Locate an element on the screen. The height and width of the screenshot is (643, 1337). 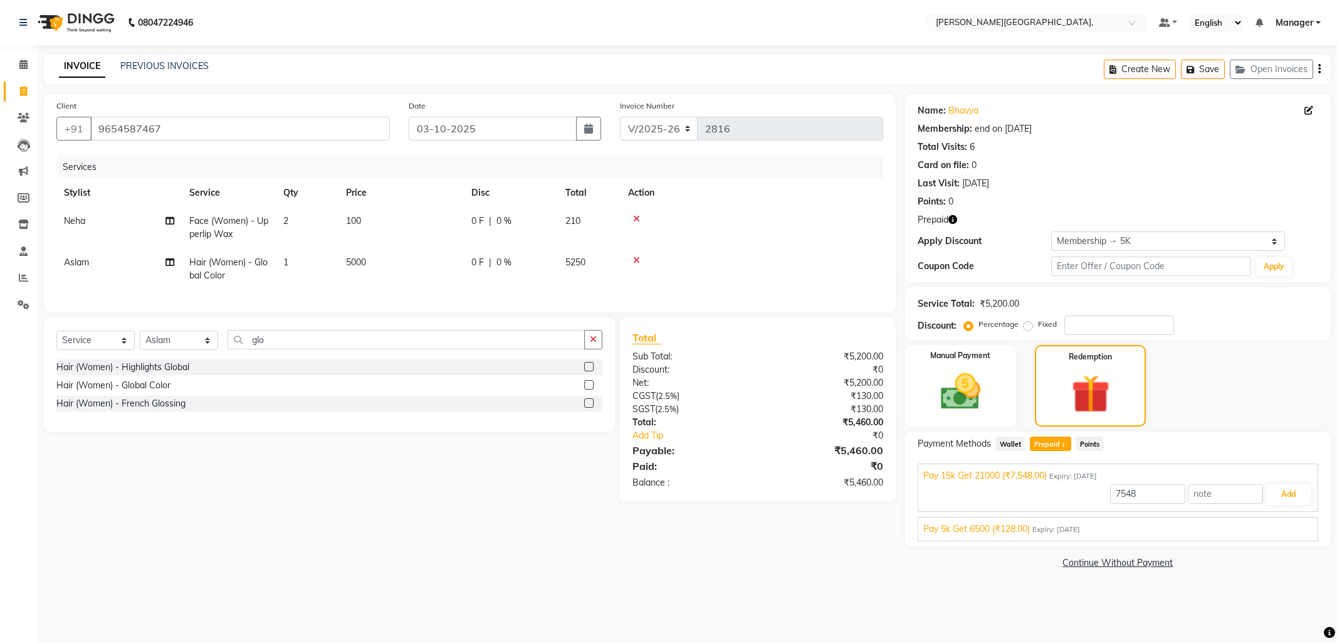
img: _cash.svg is located at coordinates (961, 391).